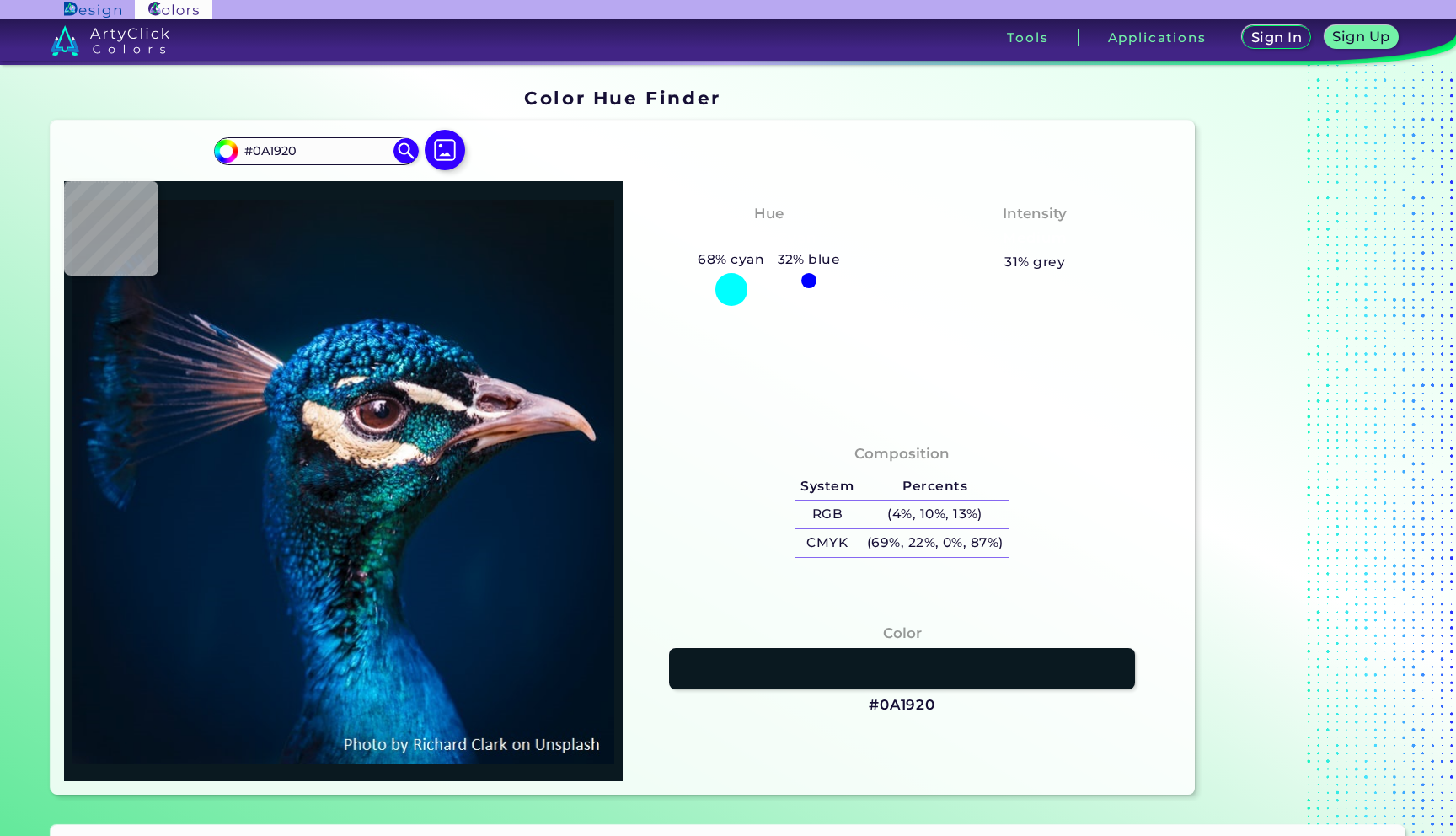 This screenshot has height=836, width=1456. What do you see at coordinates (109, 40) in the screenshot?
I see `img: logo_artyclick_colors_white.svg` at bounding box center [109, 40].